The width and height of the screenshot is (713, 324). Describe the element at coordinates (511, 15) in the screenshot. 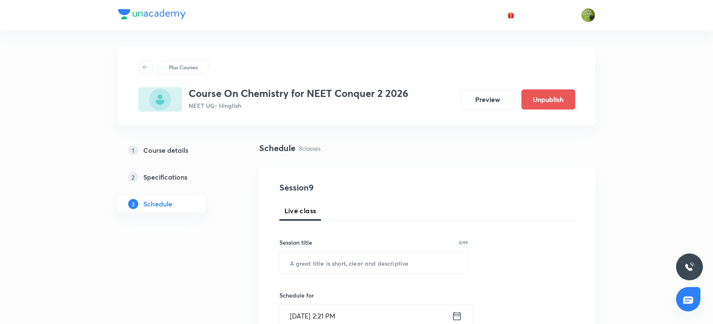

I see `button: avatar` at that location.